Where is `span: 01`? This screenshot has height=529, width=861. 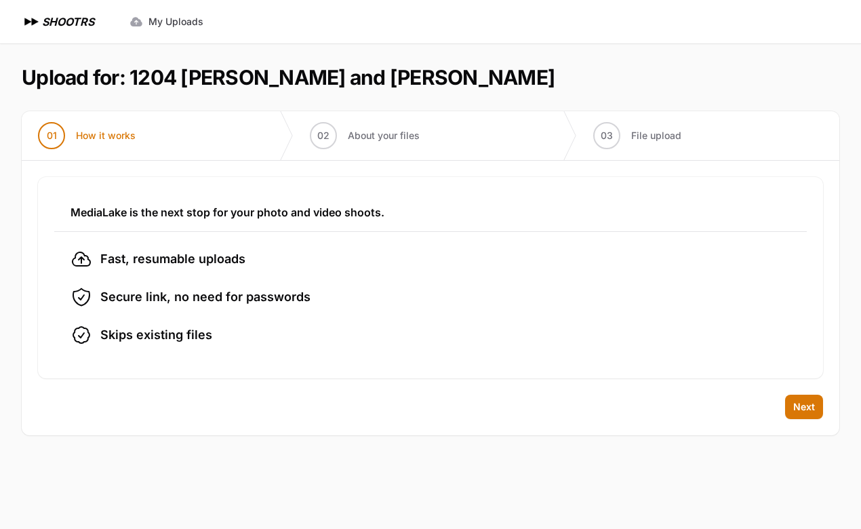
span: 01 is located at coordinates (52, 136).